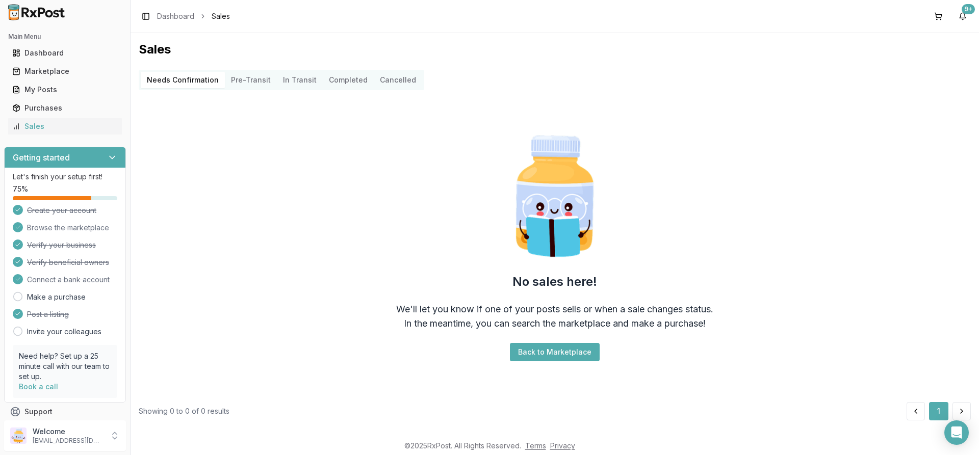 Image resolution: width=979 pixels, height=455 pixels. I want to click on button: My Posts, so click(65, 90).